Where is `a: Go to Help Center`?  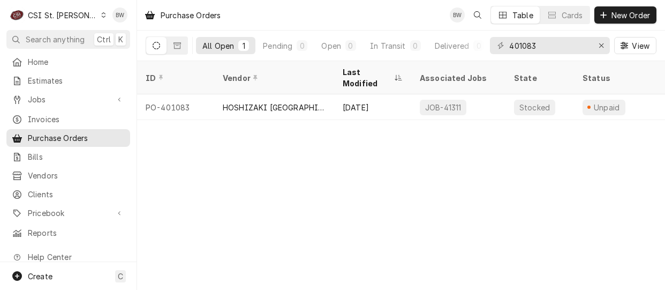 a: Go to Help Center is located at coordinates (68, 256).